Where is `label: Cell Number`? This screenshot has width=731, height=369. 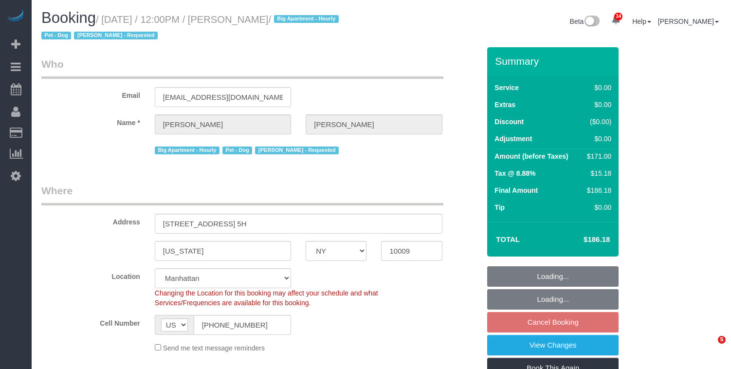 label: Cell Number is located at coordinates (90, 321).